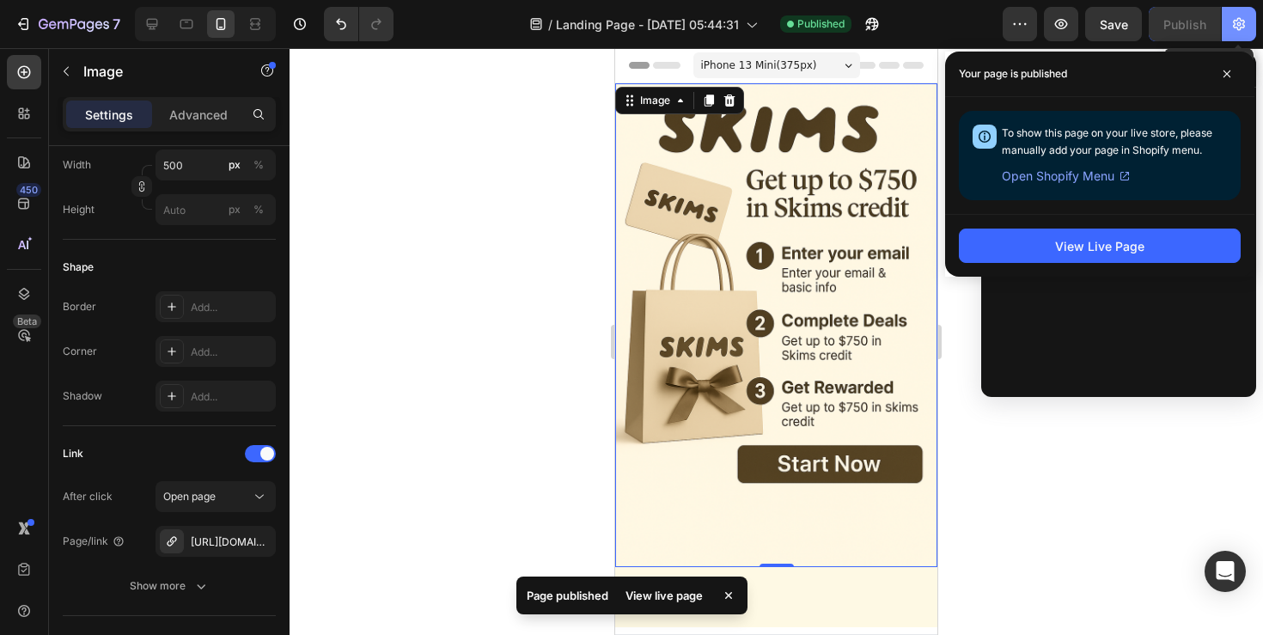 This screenshot has width=1263, height=635. I want to click on p: Image, so click(156, 71).